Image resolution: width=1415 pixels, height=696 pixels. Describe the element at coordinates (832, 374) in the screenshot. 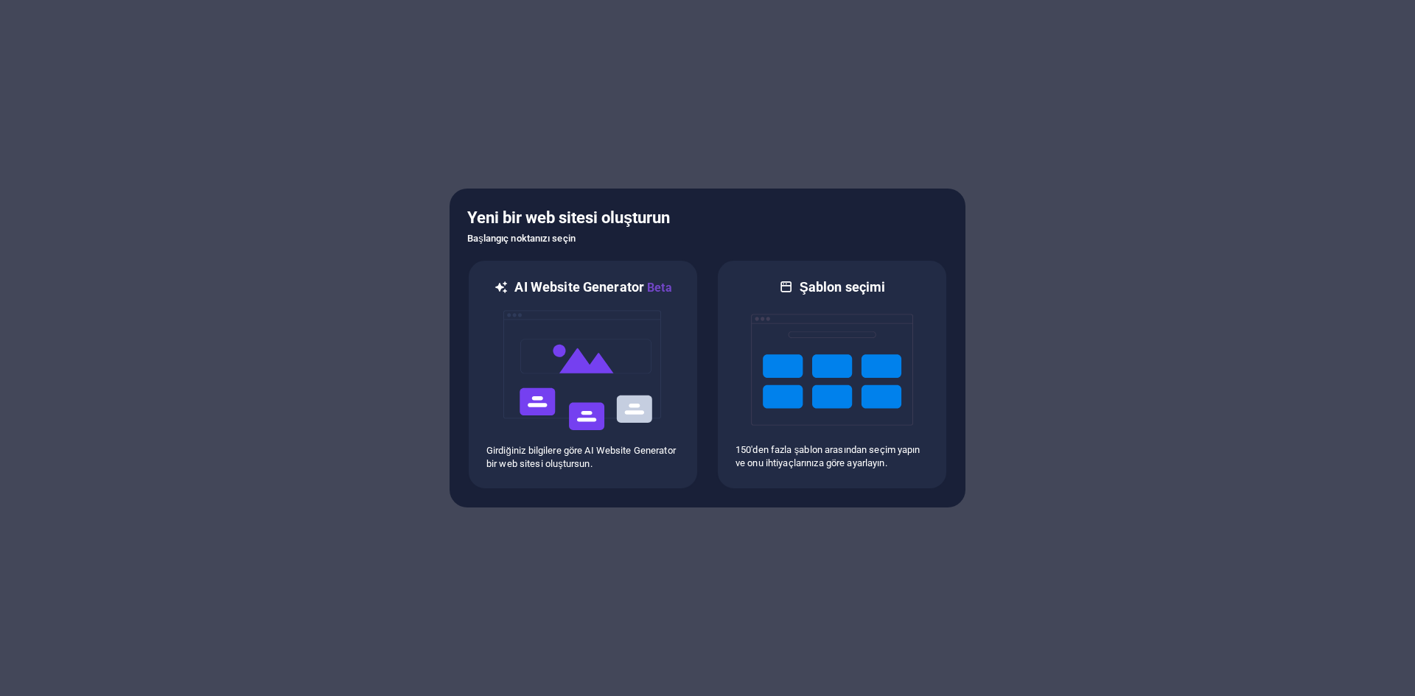

I see `div: Şablon seçimi150'den fazla şablon arasından seçim yapın ve onu ihtiyaçlarınıza göre ayarlayın.` at that location.